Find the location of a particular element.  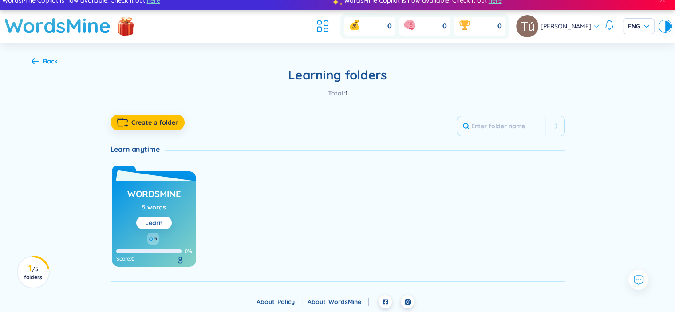

div: Learn anytime is located at coordinates (138, 149).